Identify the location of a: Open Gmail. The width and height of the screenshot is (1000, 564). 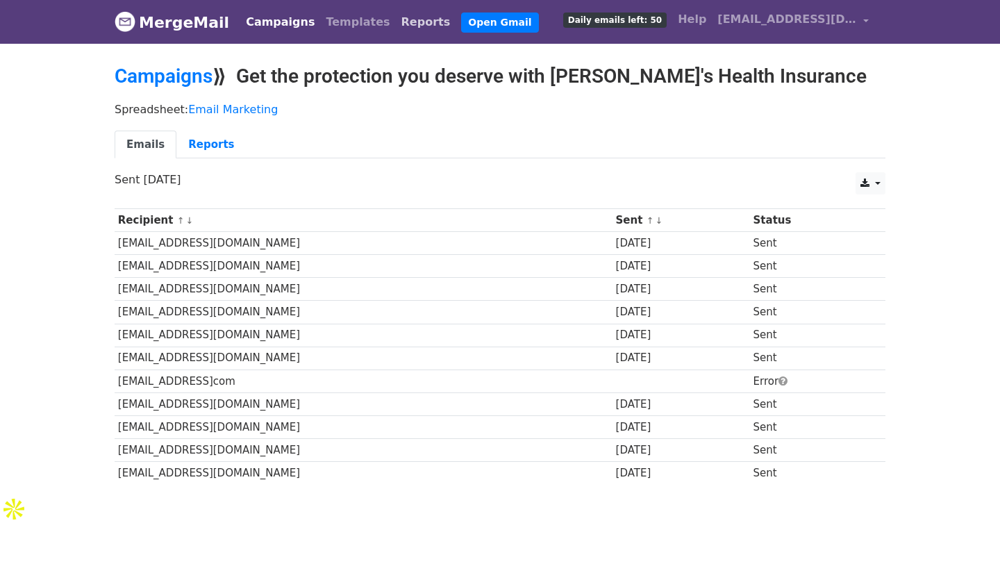
(499, 22).